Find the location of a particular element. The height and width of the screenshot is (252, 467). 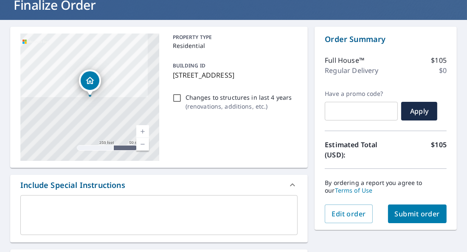

p: By ordering a report you agree to our is located at coordinates (386, 187).